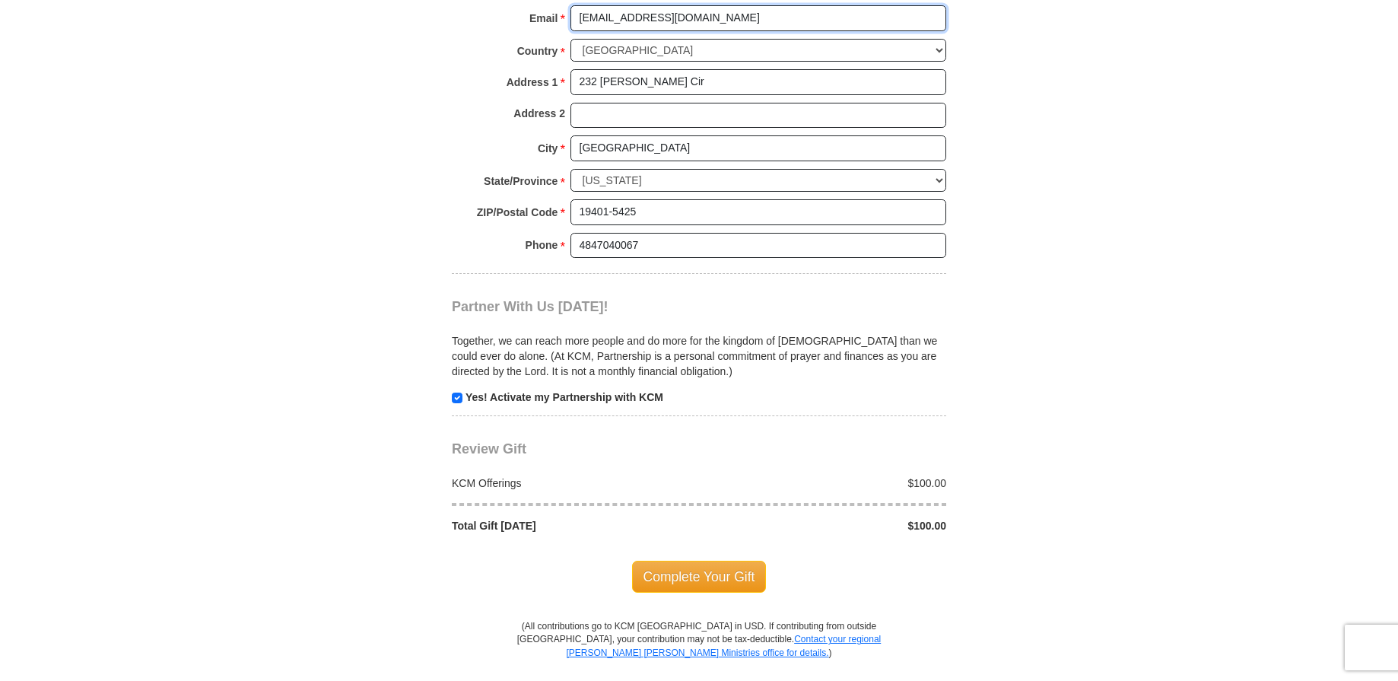  What do you see at coordinates (699, 576) in the screenshot?
I see `span: Complete Your Gift` at bounding box center [699, 576].